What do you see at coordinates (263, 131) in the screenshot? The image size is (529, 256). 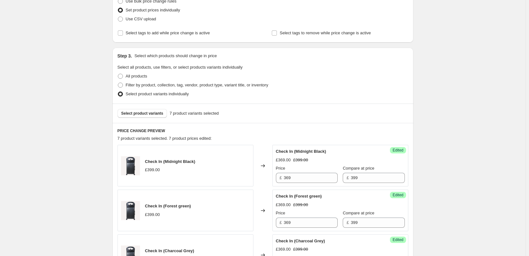 I see `h6: PRICE CHANGE PREVIEW` at bounding box center [263, 131].